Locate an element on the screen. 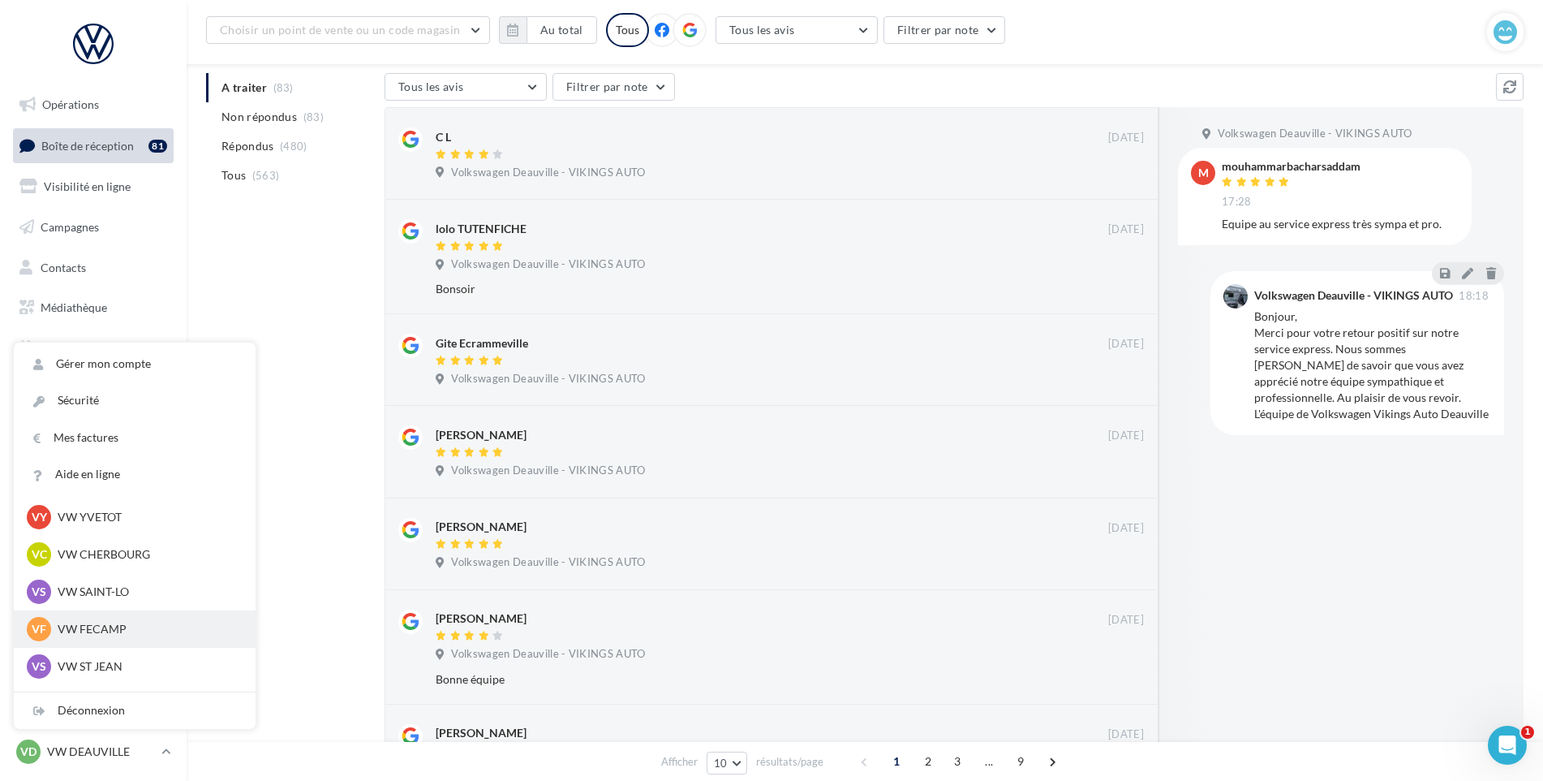 The width and height of the screenshot is (1543, 781). span: Boîte de réception is located at coordinates (88, 144).